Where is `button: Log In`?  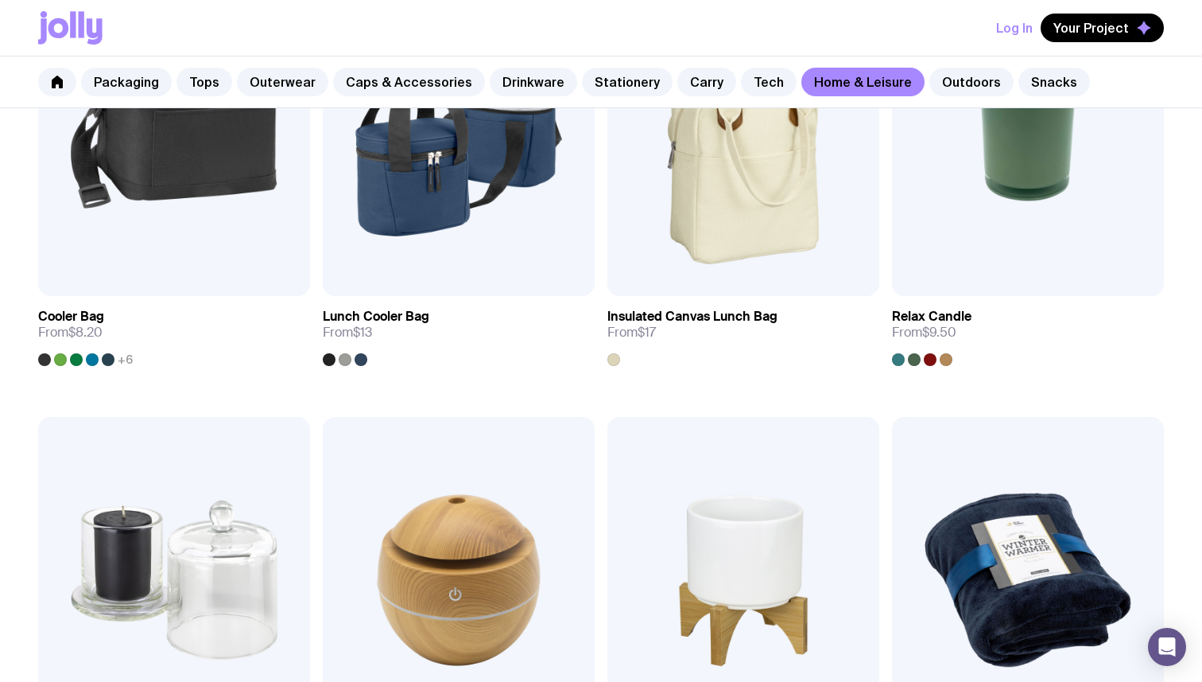 button: Log In is located at coordinates (1015, 28).